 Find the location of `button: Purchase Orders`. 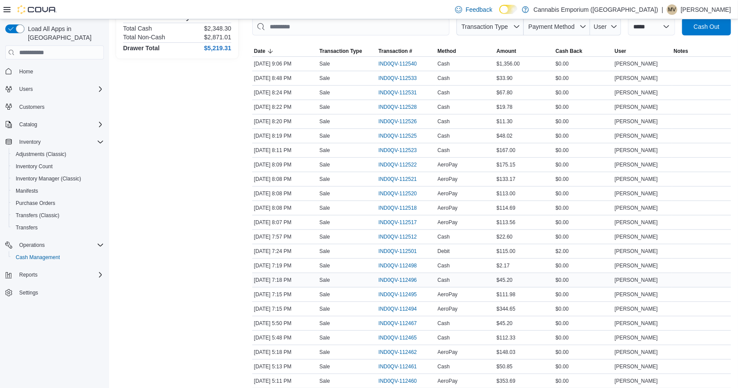

button: Purchase Orders is located at coordinates (58, 203).